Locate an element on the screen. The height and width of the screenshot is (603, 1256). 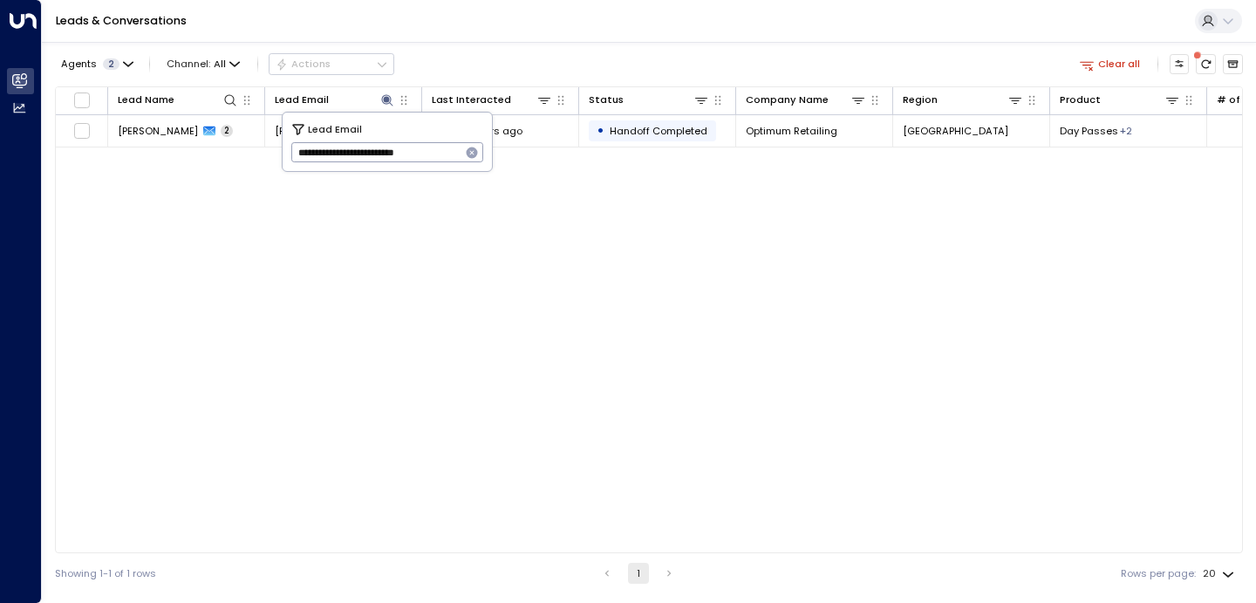
button: page 1 is located at coordinates (639, 573).